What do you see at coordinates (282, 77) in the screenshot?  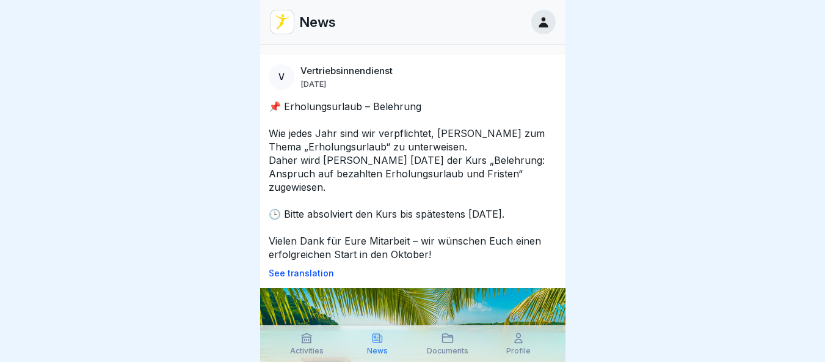 I see `div: V` at bounding box center [282, 77].